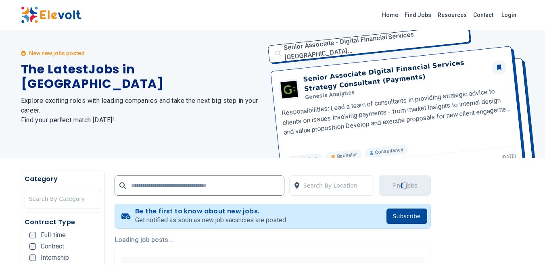 The image size is (545, 265). Describe the element at coordinates (57, 53) in the screenshot. I see `p: New new jobs posted` at that location.